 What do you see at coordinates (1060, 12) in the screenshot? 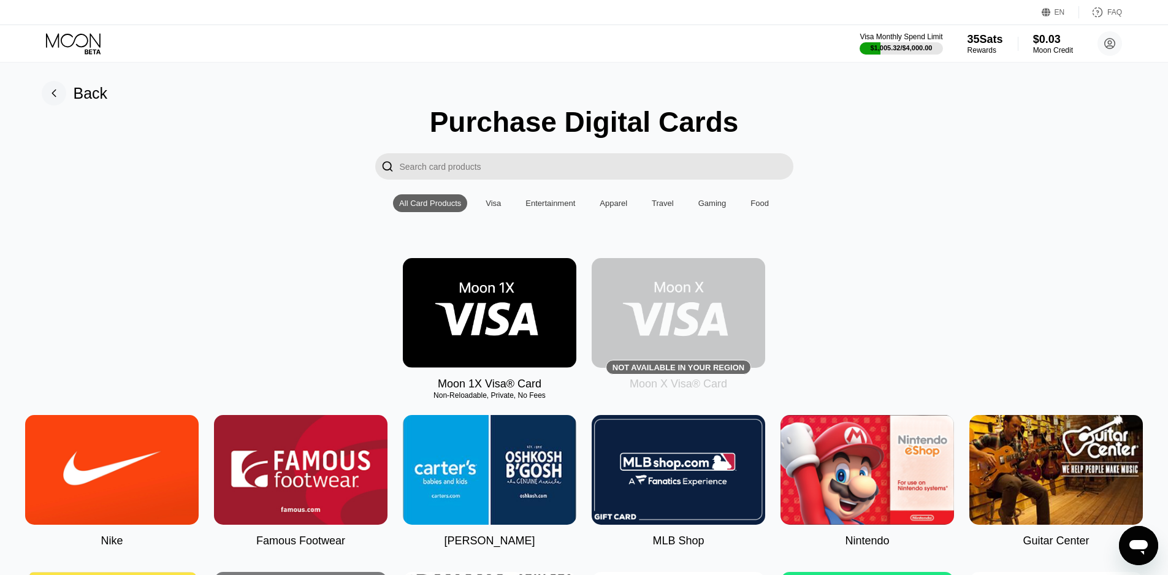
I see `div: EN` at bounding box center [1060, 12].